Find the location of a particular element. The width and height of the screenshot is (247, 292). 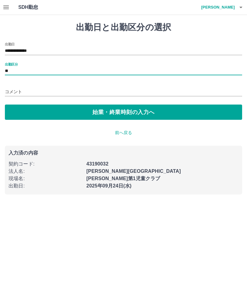

b: 43190032 is located at coordinates (97, 164).